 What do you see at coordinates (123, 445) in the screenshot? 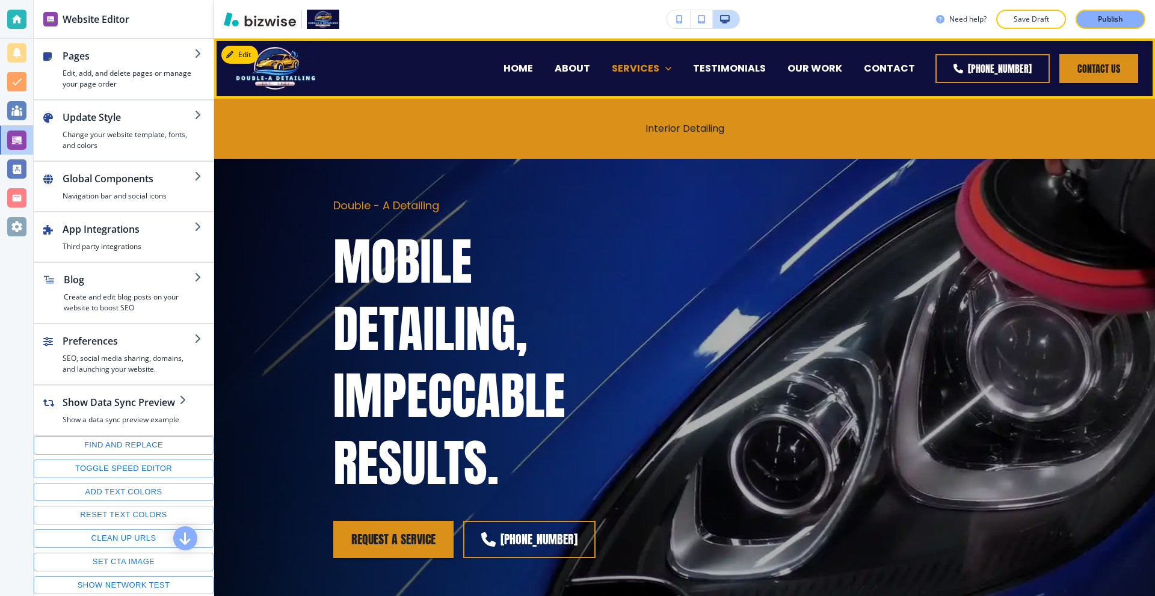
I see `button: Find and replace` at bounding box center [123, 445].